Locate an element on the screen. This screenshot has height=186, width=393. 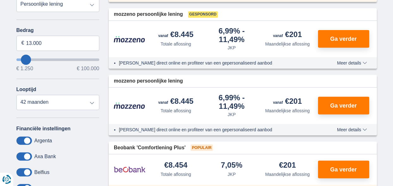
div: 7,05% is located at coordinates (231, 165).